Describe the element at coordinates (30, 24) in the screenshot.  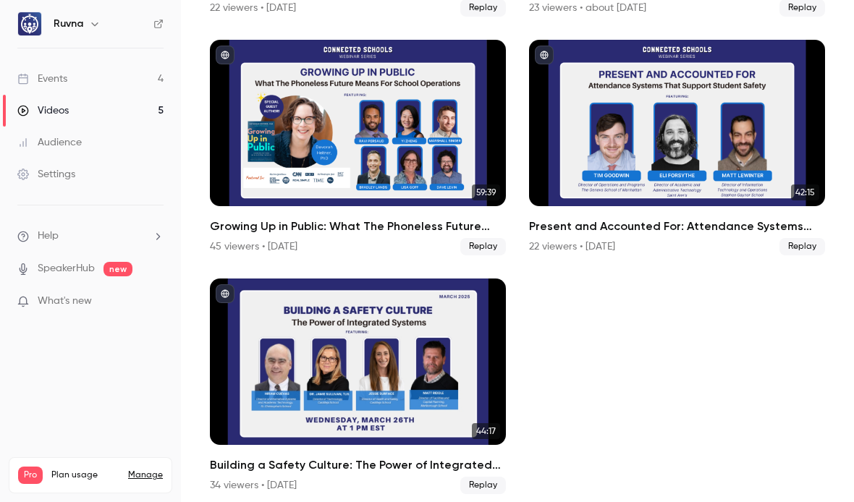
I see `img: Ruvna` at that location.